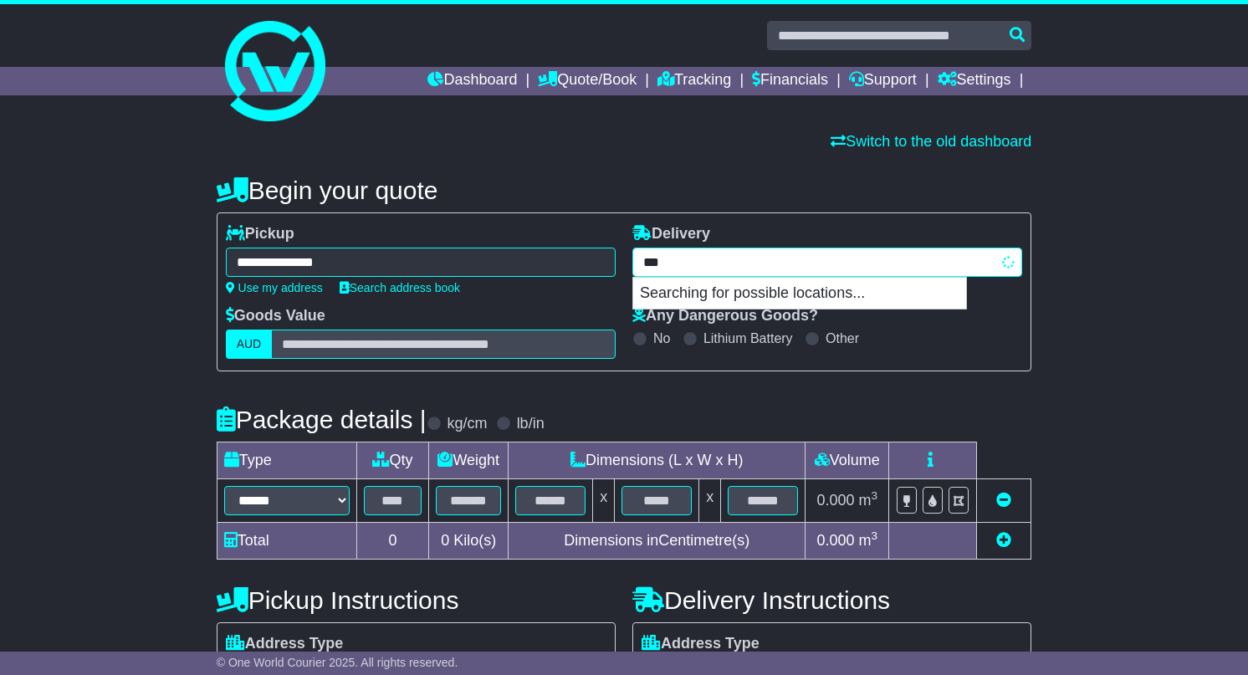  What do you see at coordinates (847, 461) in the screenshot?
I see `td: Volume` at bounding box center [847, 461].